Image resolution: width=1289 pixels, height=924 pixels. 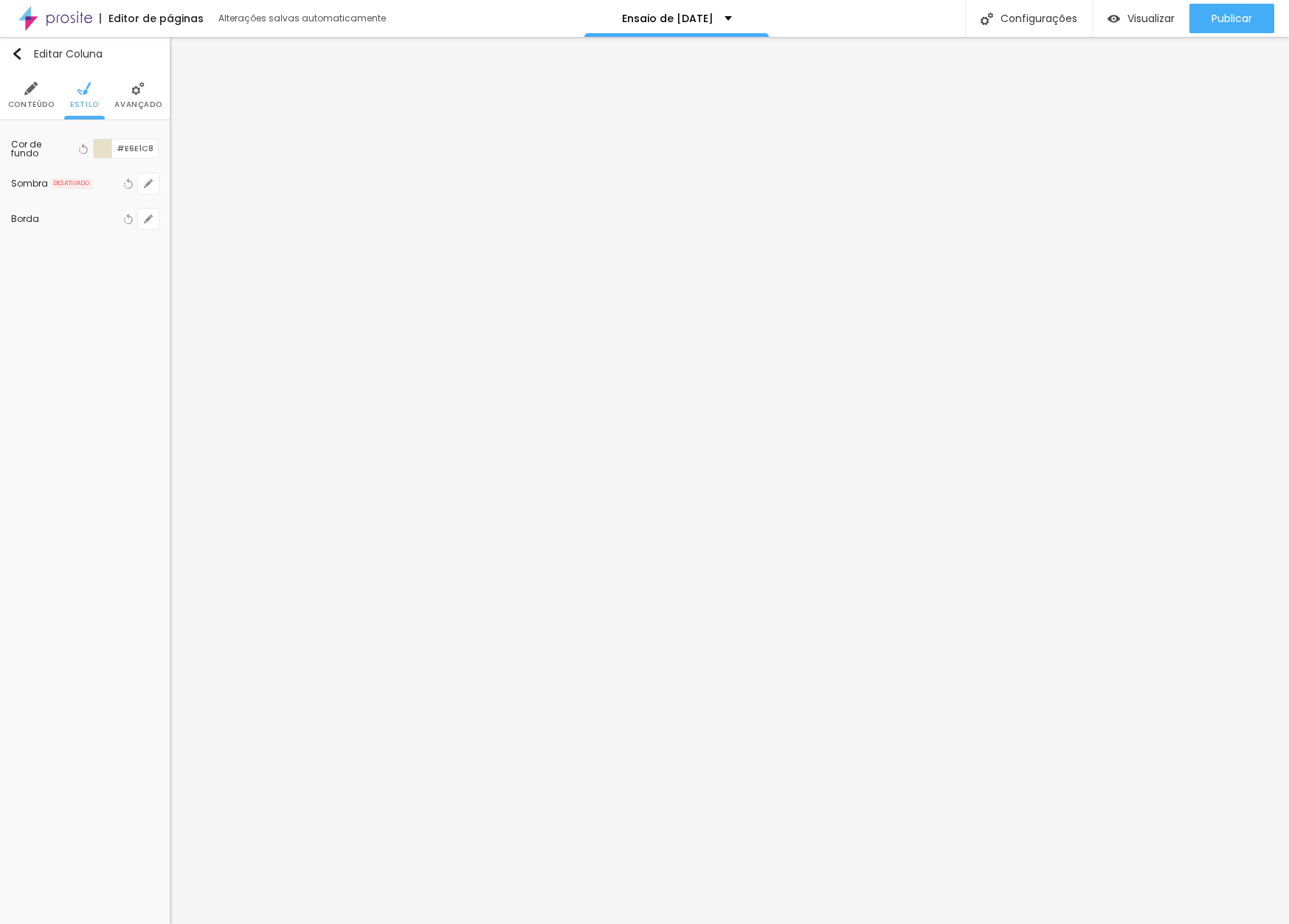 What do you see at coordinates (30, 183) in the screenshot?
I see `div: Sombra` at bounding box center [30, 183].